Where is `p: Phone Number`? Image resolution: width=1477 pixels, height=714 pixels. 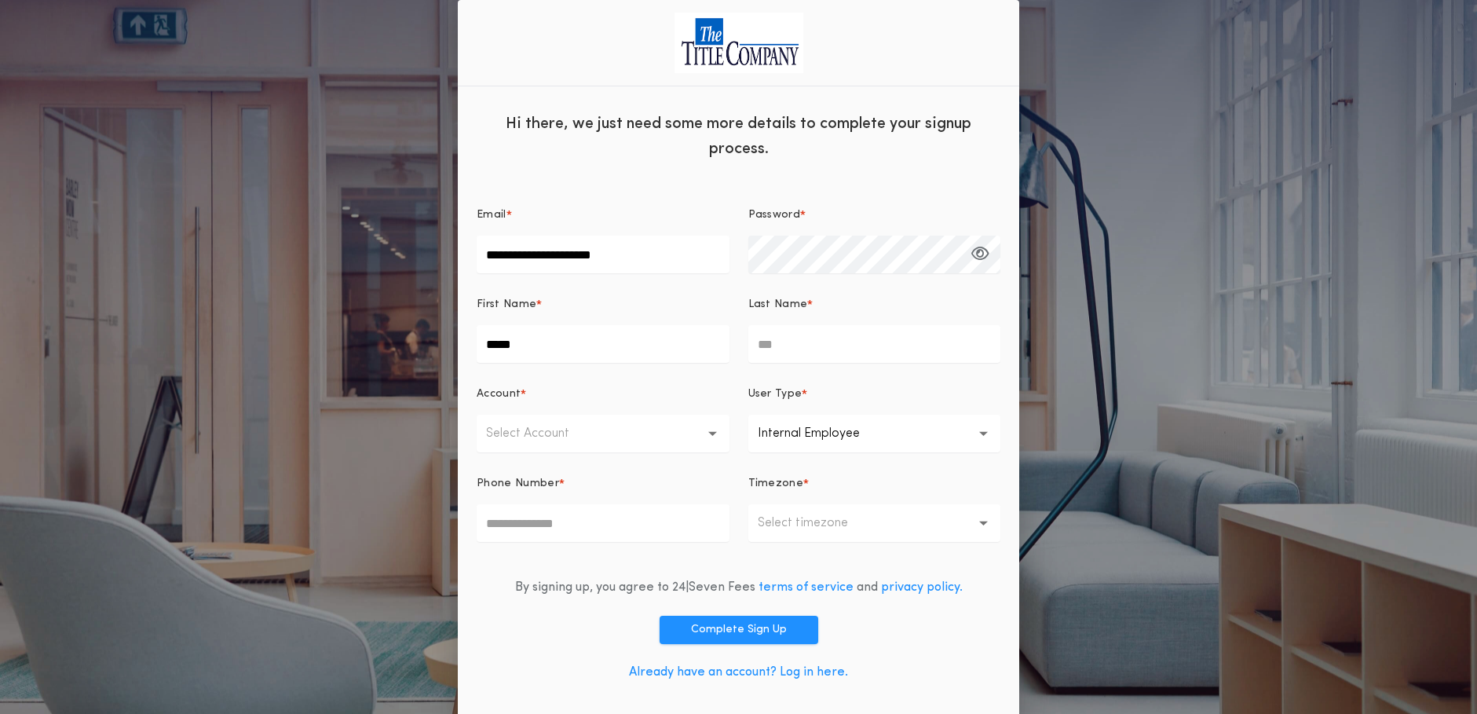
p: Phone Number is located at coordinates (518, 484).